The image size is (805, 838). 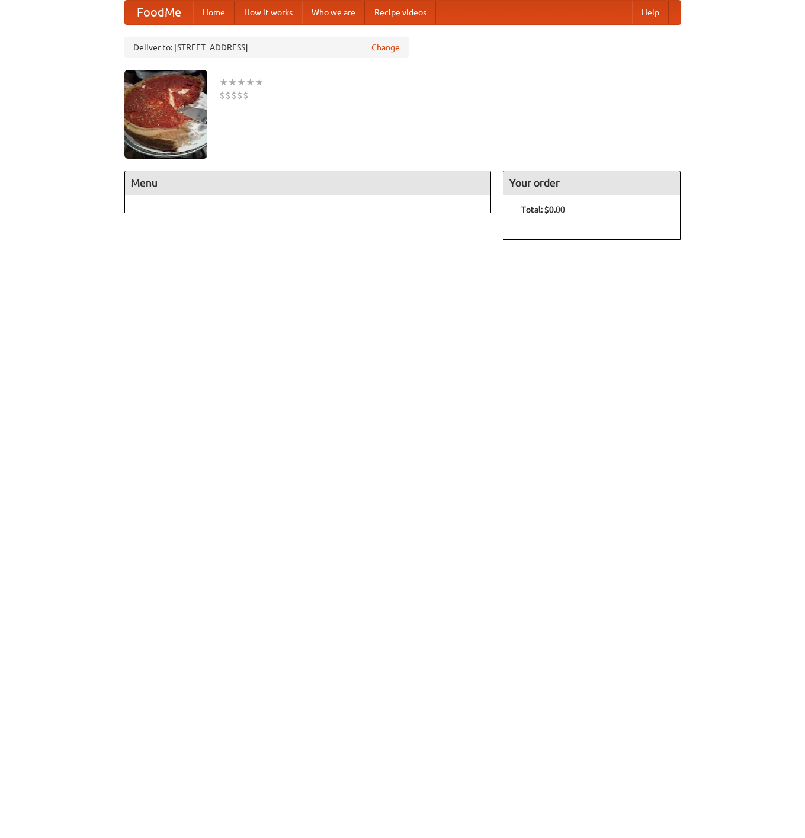 I want to click on a: Home, so click(x=214, y=12).